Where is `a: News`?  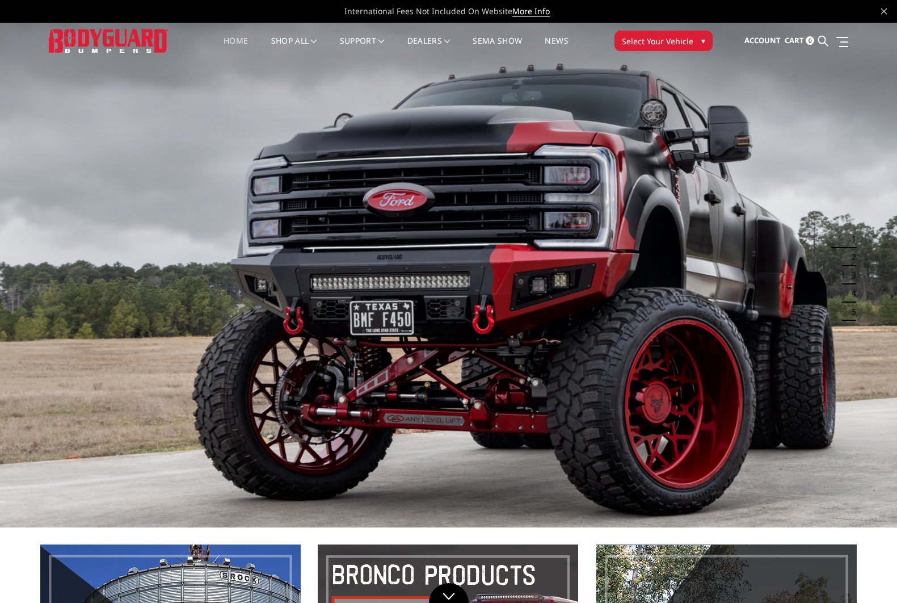
a: News is located at coordinates (556, 48).